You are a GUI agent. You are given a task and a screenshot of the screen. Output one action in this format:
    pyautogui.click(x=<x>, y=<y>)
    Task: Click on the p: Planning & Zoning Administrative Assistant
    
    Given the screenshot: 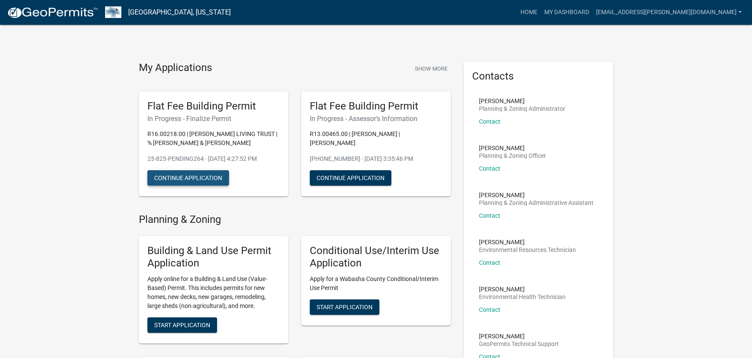 What is the action you would take?
    pyautogui.click(x=536, y=203)
    